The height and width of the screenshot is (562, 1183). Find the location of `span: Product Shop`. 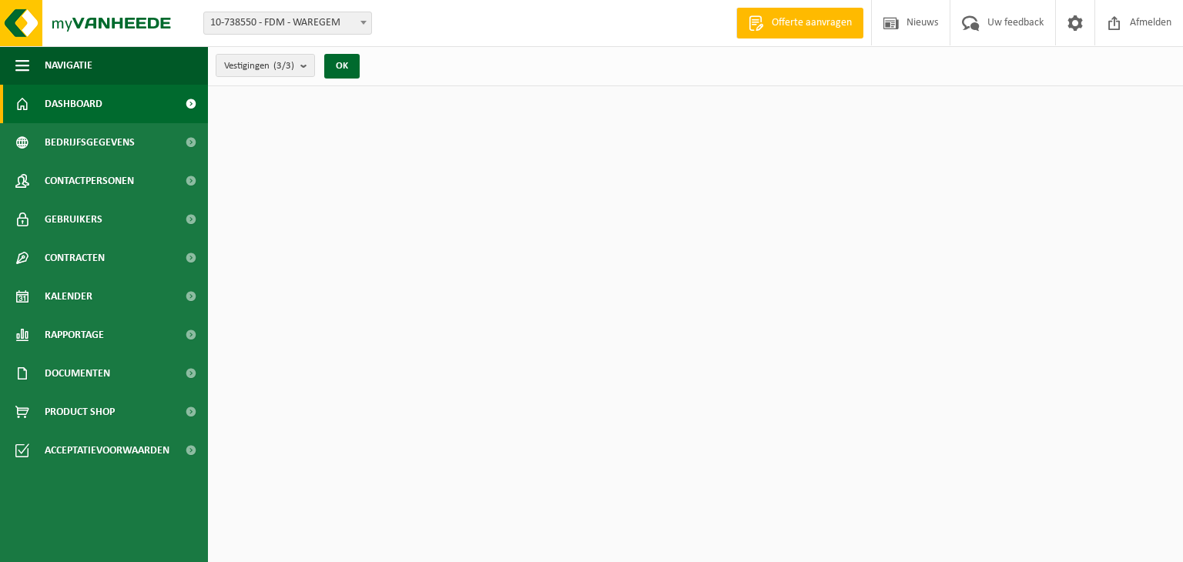

span: Product Shop is located at coordinates (79, 412).